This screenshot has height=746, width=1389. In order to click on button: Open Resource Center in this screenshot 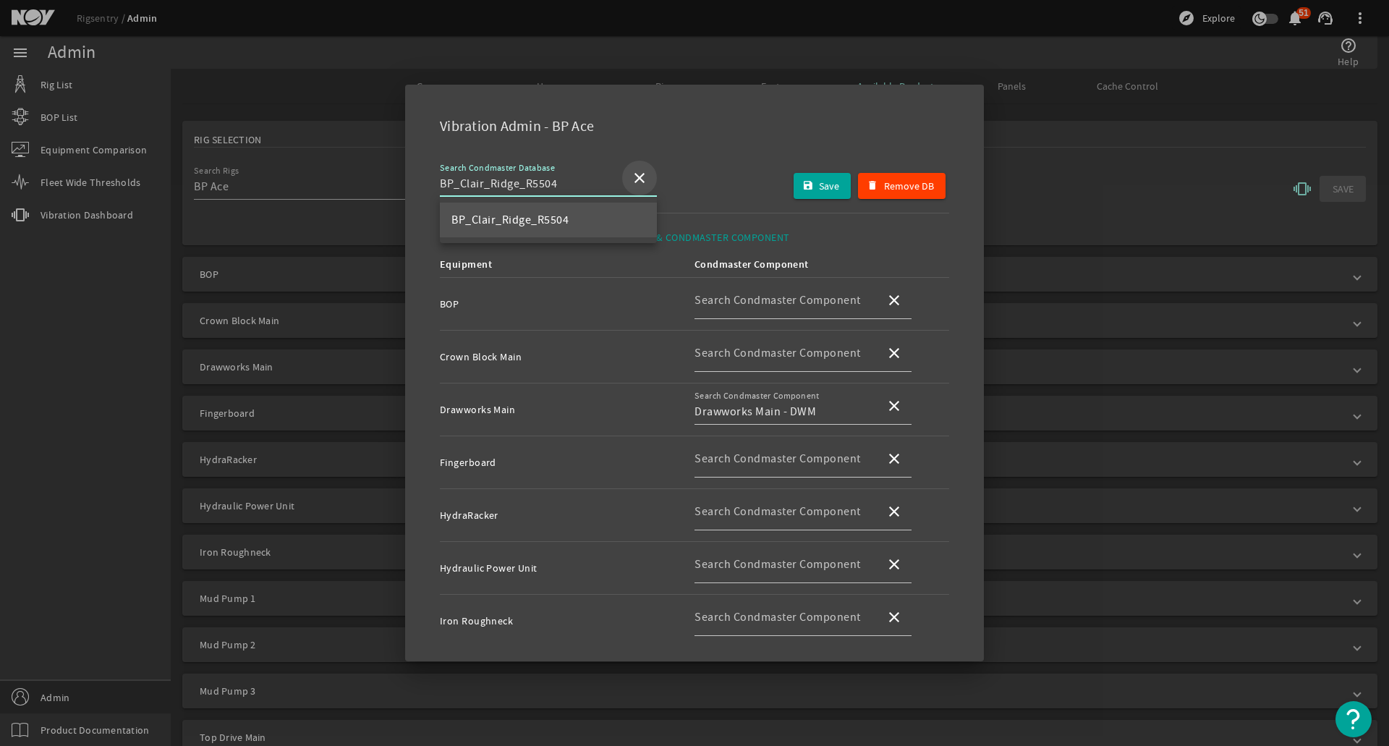, I will do `click(1354, 719)`.